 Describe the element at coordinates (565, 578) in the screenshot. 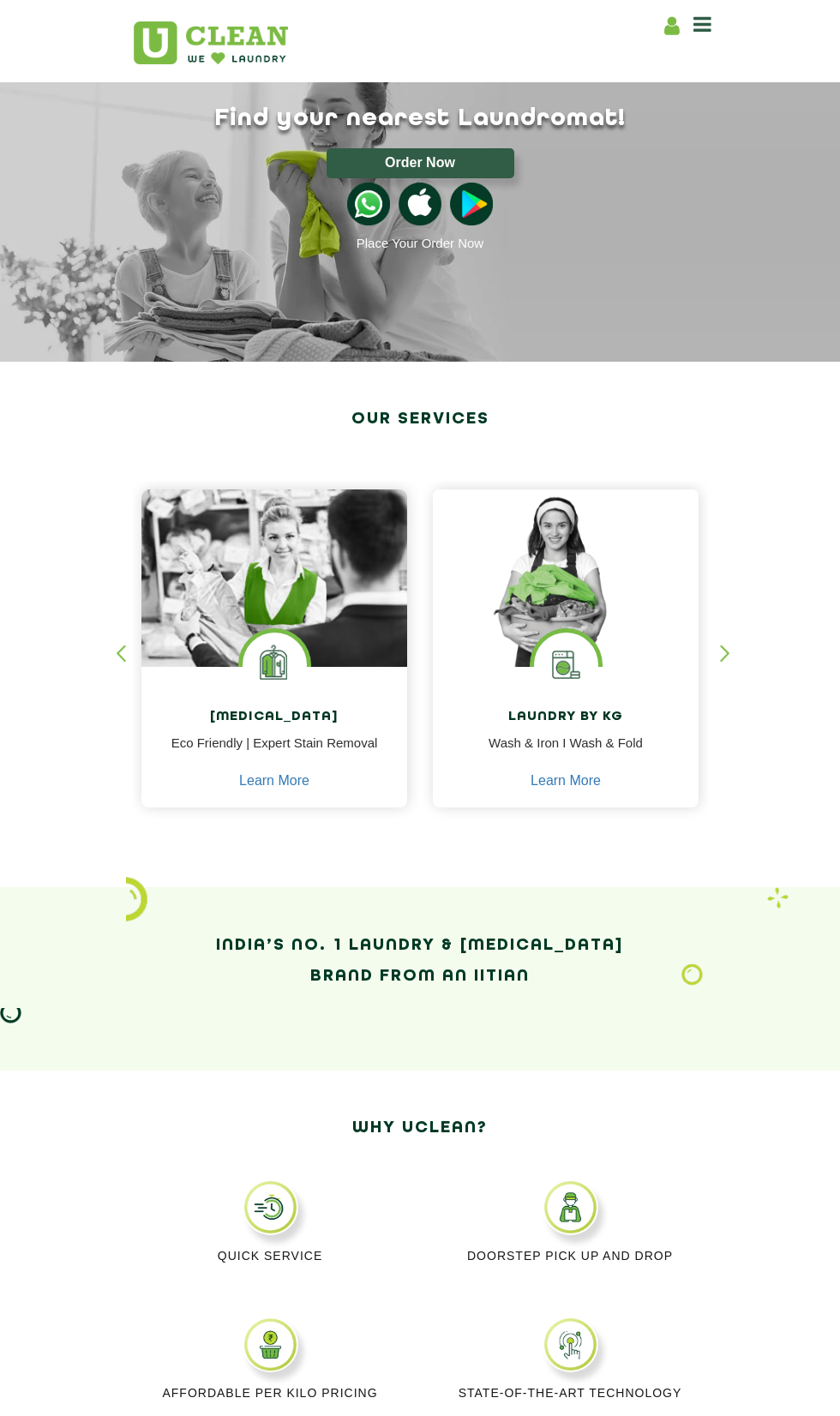

I see `img: a girl with laundry basket` at that location.